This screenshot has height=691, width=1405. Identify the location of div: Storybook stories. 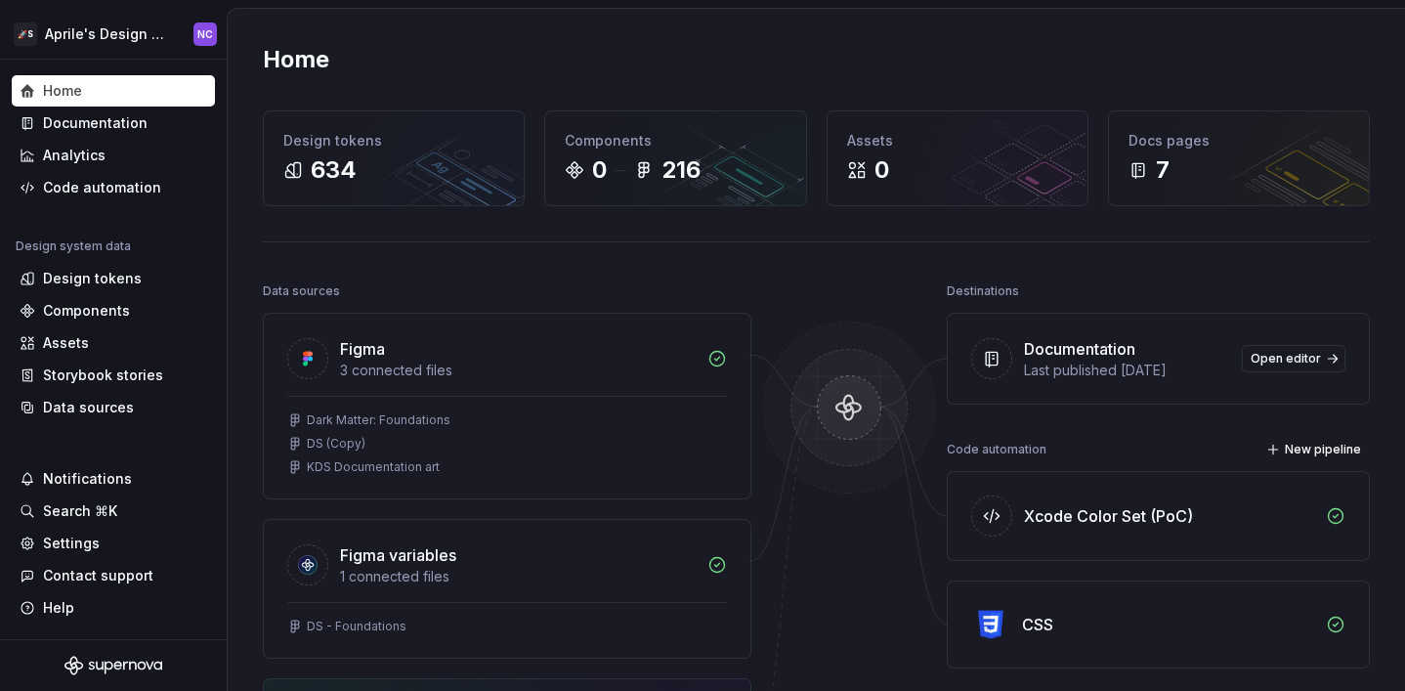
(103, 375).